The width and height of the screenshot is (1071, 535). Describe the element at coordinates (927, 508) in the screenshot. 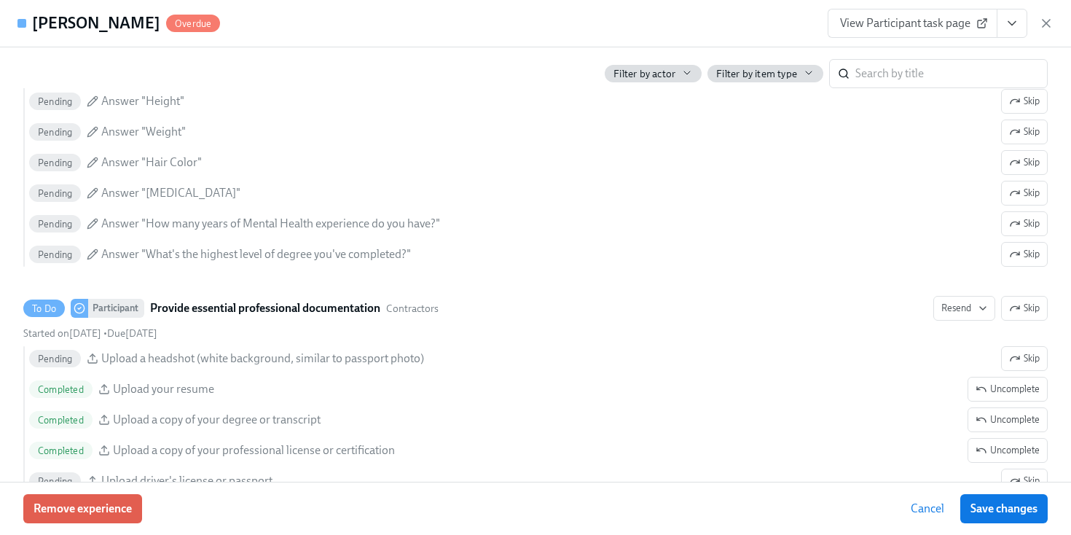

I see `span: Cancel` at that location.